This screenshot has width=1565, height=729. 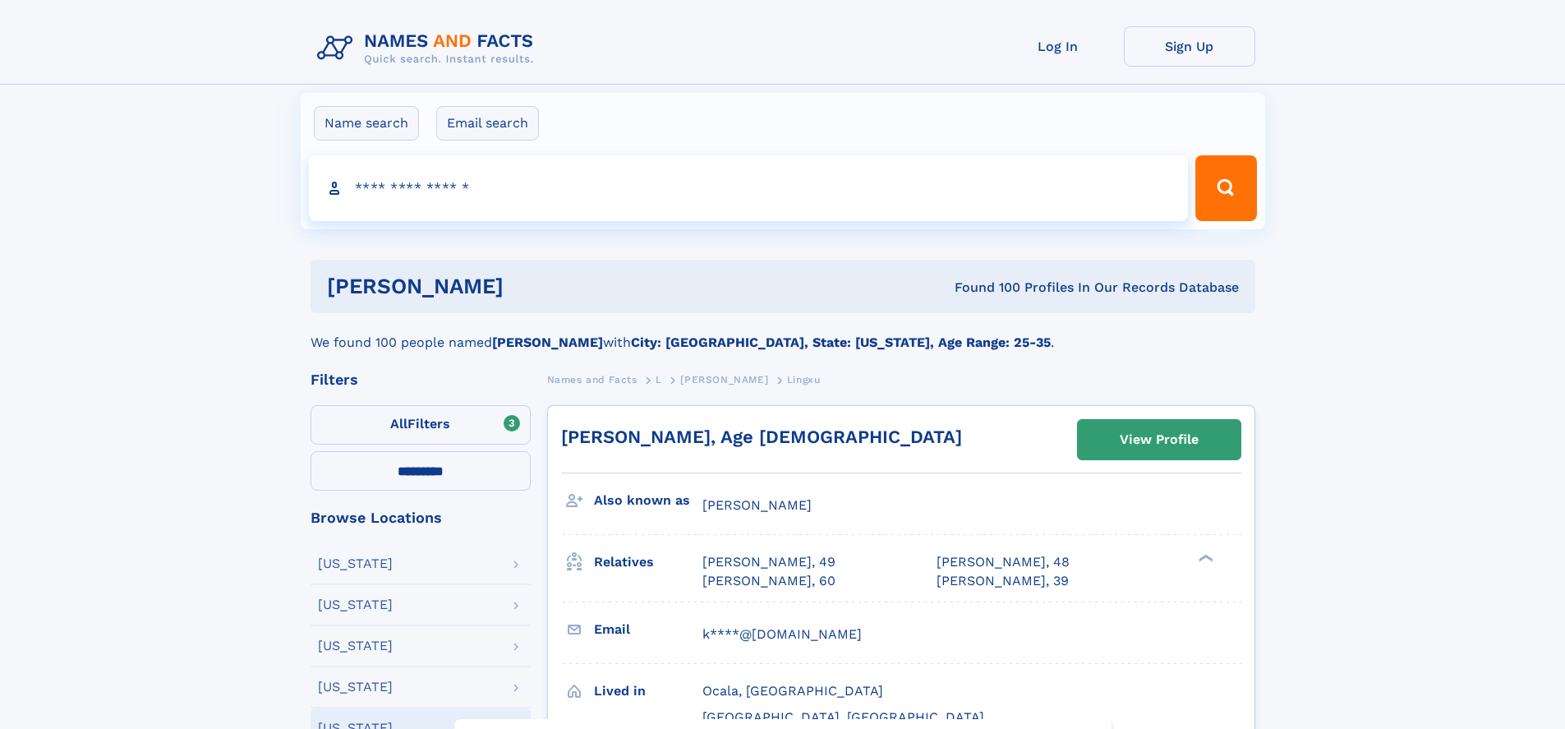 I want to click on a: Names and Facts, so click(x=592, y=379).